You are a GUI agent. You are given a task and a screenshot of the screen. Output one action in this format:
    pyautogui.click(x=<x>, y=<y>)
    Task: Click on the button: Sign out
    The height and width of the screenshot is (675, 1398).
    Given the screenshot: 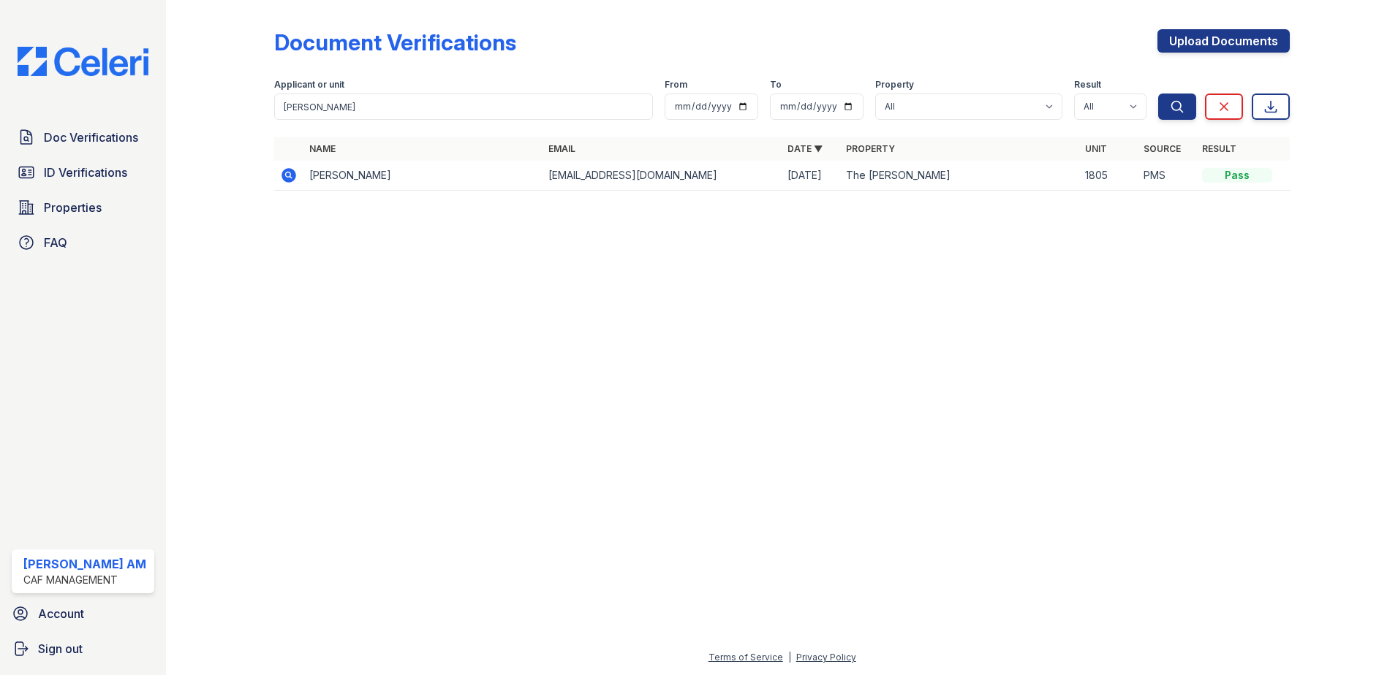 What is the action you would take?
    pyautogui.click(x=83, y=649)
    